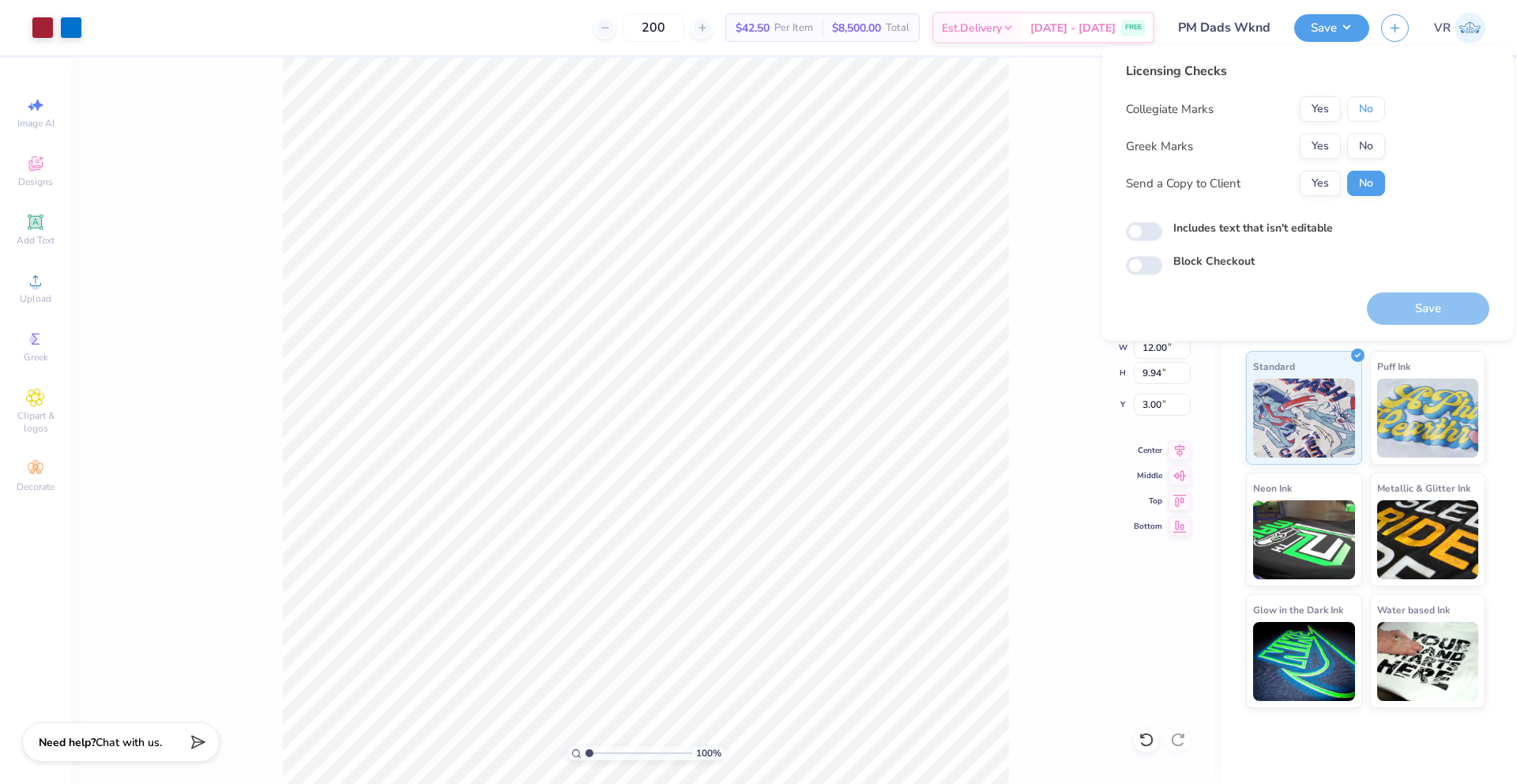  I want to click on img: Water based Ink, so click(1427, 661).